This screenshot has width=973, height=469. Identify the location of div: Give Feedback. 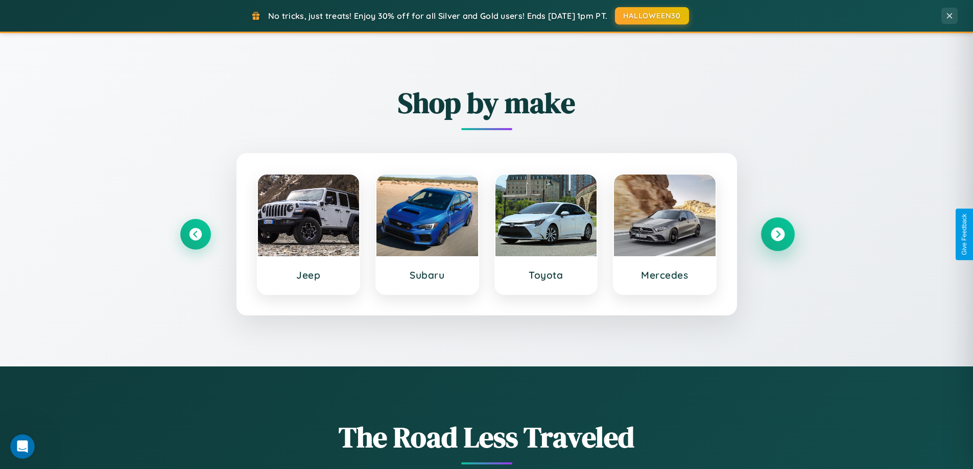
(964, 234).